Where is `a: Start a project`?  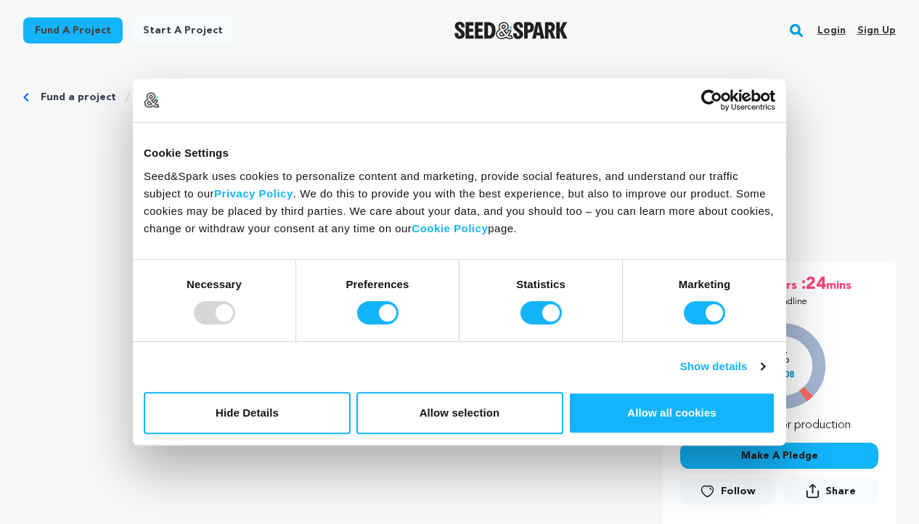
a: Start a project is located at coordinates (183, 30).